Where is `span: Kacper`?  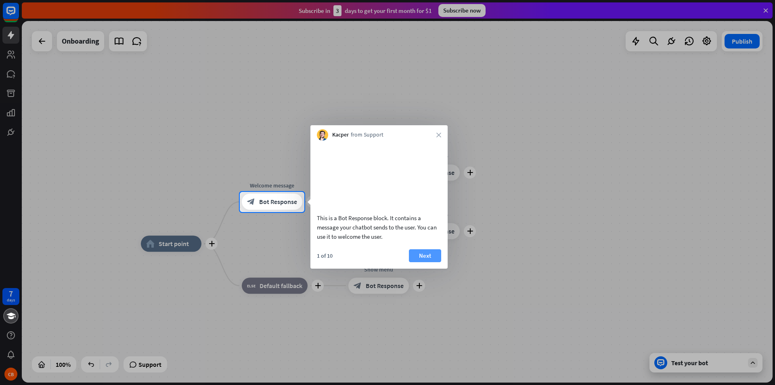 span: Kacper is located at coordinates (340, 135).